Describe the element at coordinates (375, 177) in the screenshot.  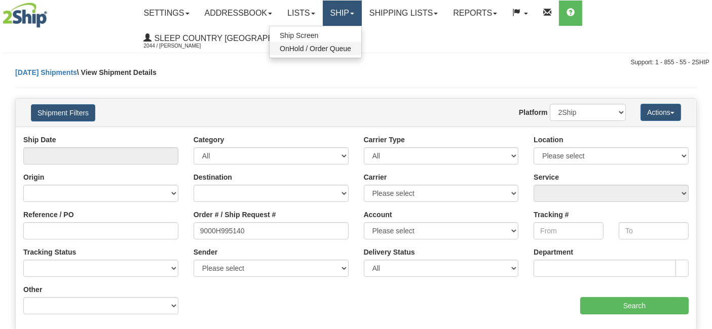
I see `label: Carrier` at that location.